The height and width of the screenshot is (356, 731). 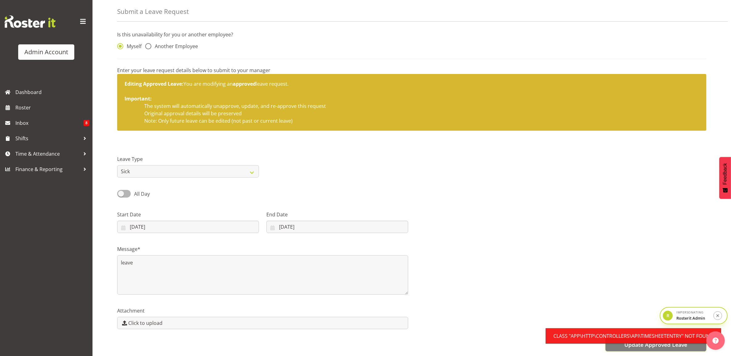 What do you see at coordinates (726, 178) in the screenshot?
I see `button: Feedback - Show survey` at bounding box center [726, 178].